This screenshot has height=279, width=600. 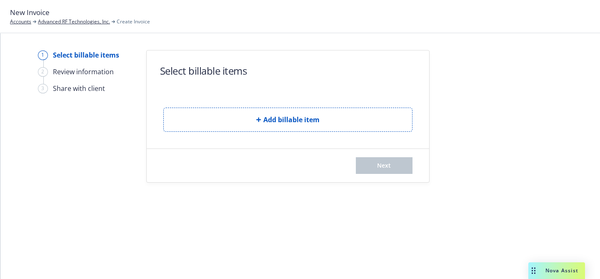 What do you see at coordinates (74, 22) in the screenshot?
I see `a: Advanced RF Technologies, Inc.` at bounding box center [74, 22].